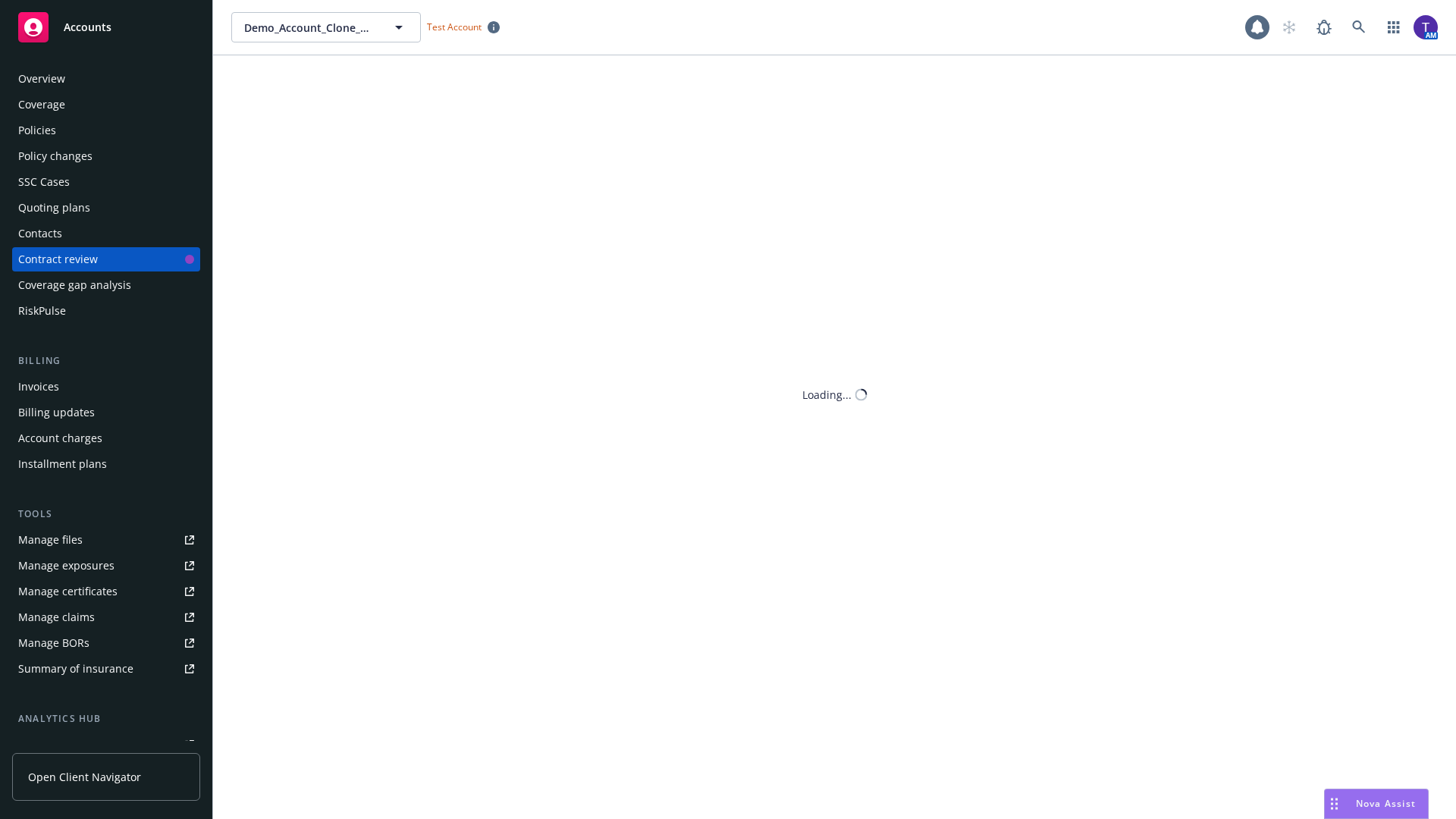  Describe the element at coordinates (41, 79) in the screenshot. I see `div: Overview` at that location.